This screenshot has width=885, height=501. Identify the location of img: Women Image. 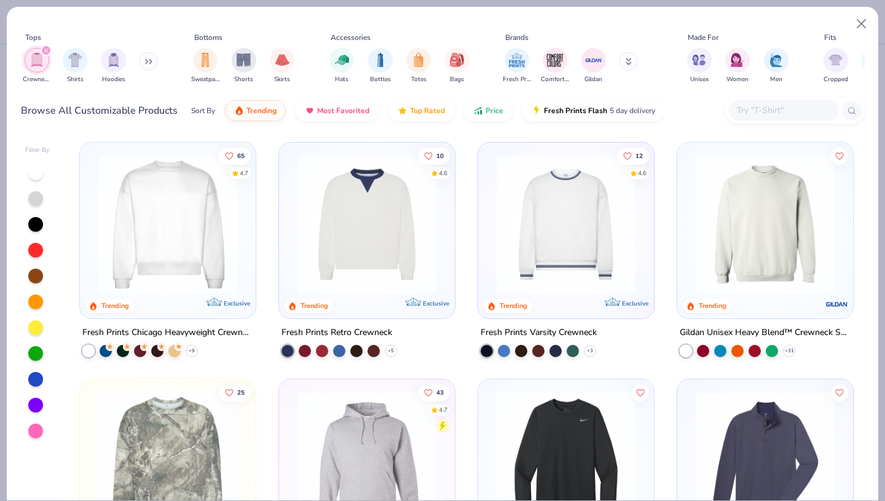
(738, 60).